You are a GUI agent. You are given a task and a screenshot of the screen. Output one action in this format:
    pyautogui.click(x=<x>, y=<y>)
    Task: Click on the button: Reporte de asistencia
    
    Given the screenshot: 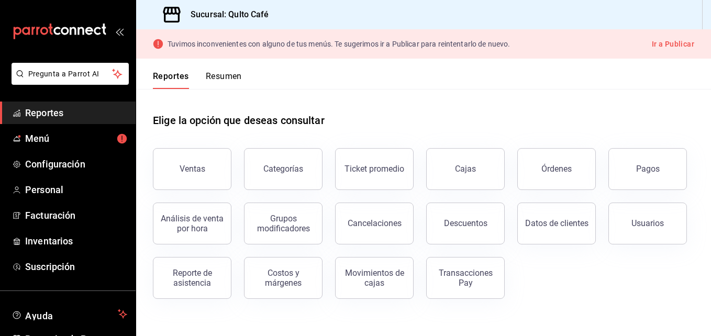 What is the action you would take?
    pyautogui.click(x=192, y=278)
    